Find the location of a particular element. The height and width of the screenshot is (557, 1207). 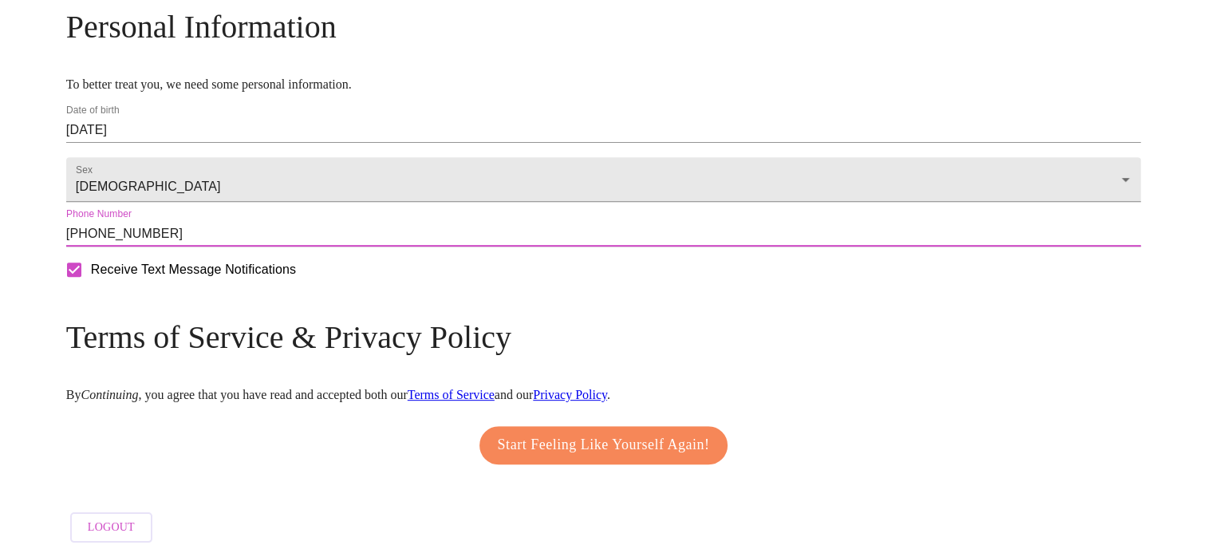

h3: Terms of Service & Privacy Policy is located at coordinates (603, 337).